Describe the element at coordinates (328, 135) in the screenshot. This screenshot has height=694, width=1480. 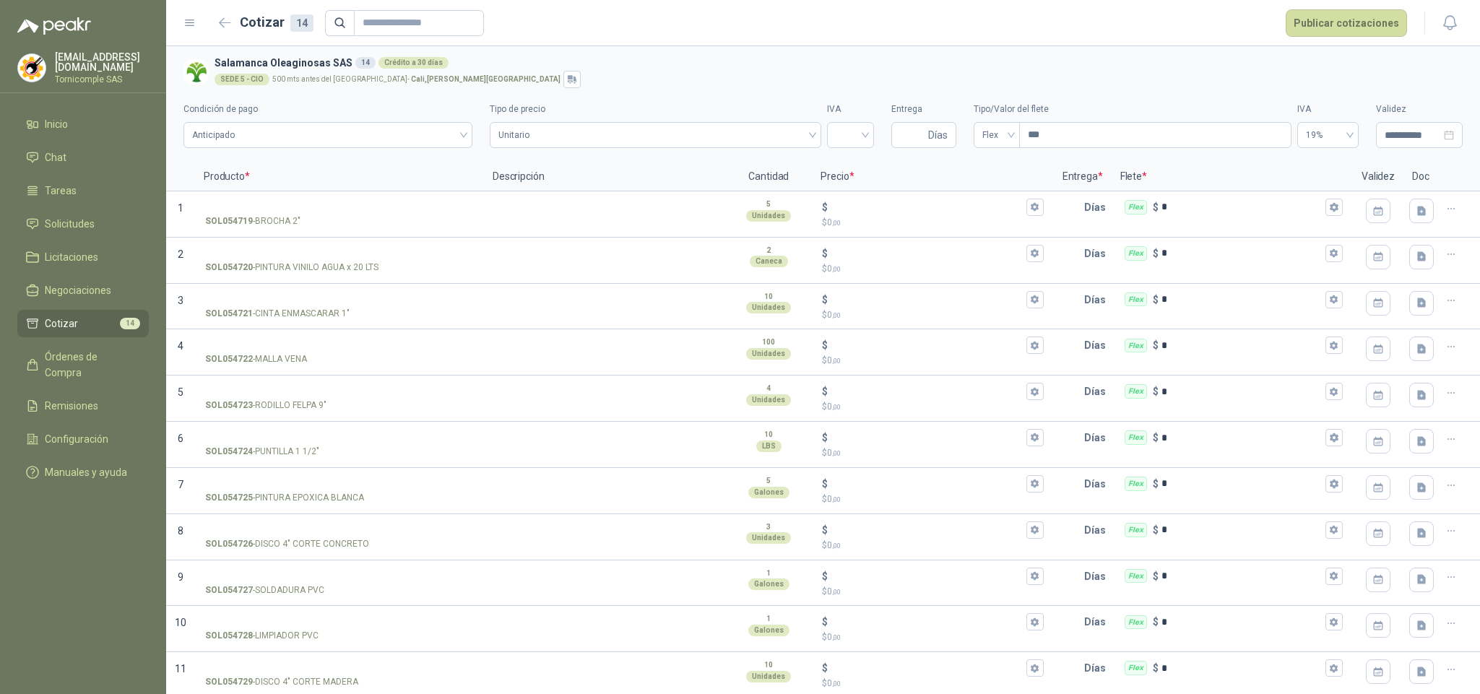
I see `span: Anticipado` at that location.